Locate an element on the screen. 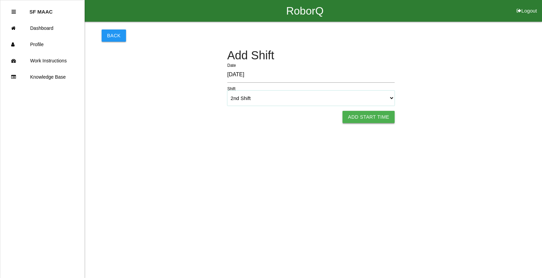 The height and width of the screenshot is (278, 542). a: Work Instructions is located at coordinates (42, 61).